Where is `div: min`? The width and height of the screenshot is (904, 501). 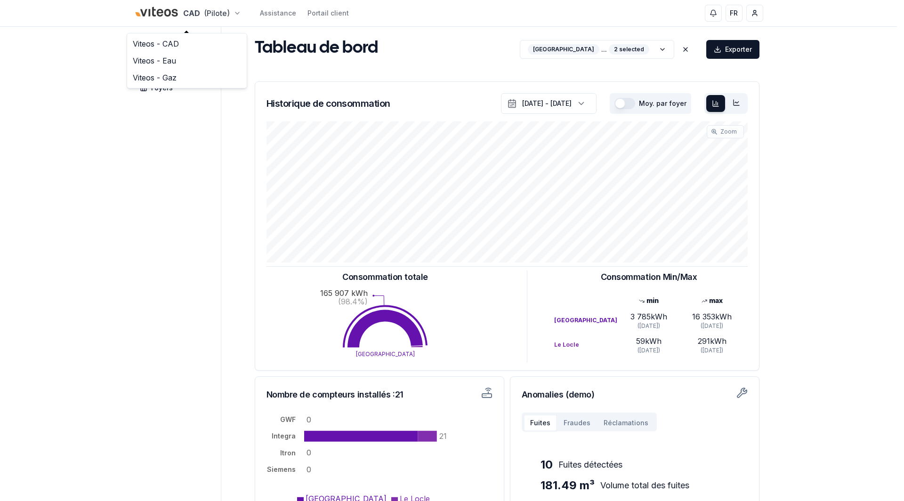
div: min is located at coordinates (649, 301).